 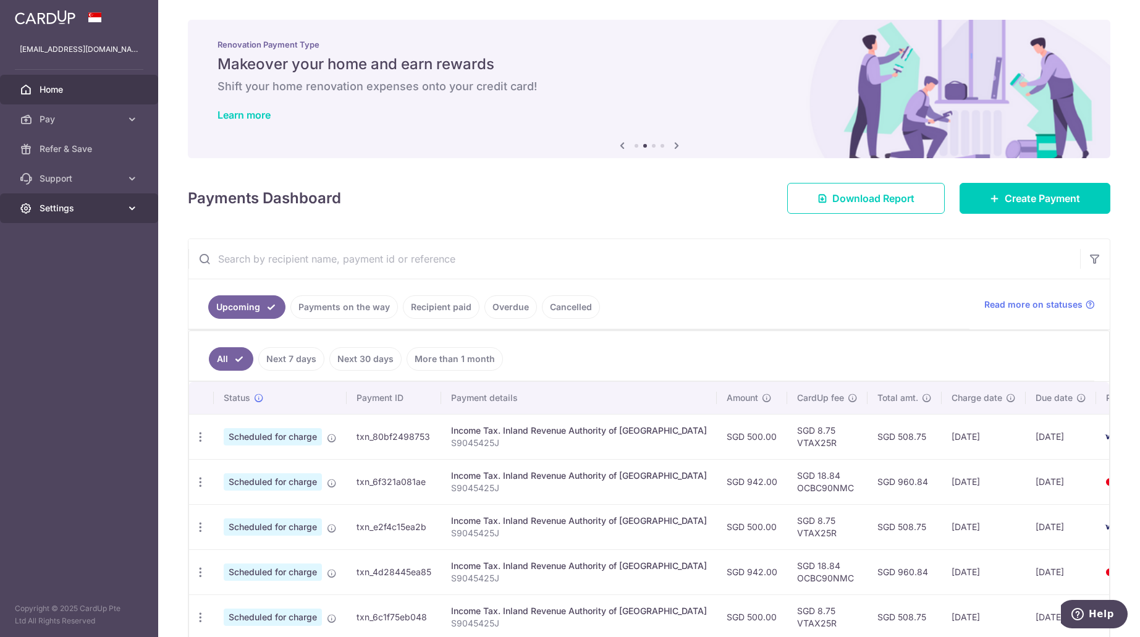 What do you see at coordinates (45, 17) in the screenshot?
I see `img: CardUp` at bounding box center [45, 17].